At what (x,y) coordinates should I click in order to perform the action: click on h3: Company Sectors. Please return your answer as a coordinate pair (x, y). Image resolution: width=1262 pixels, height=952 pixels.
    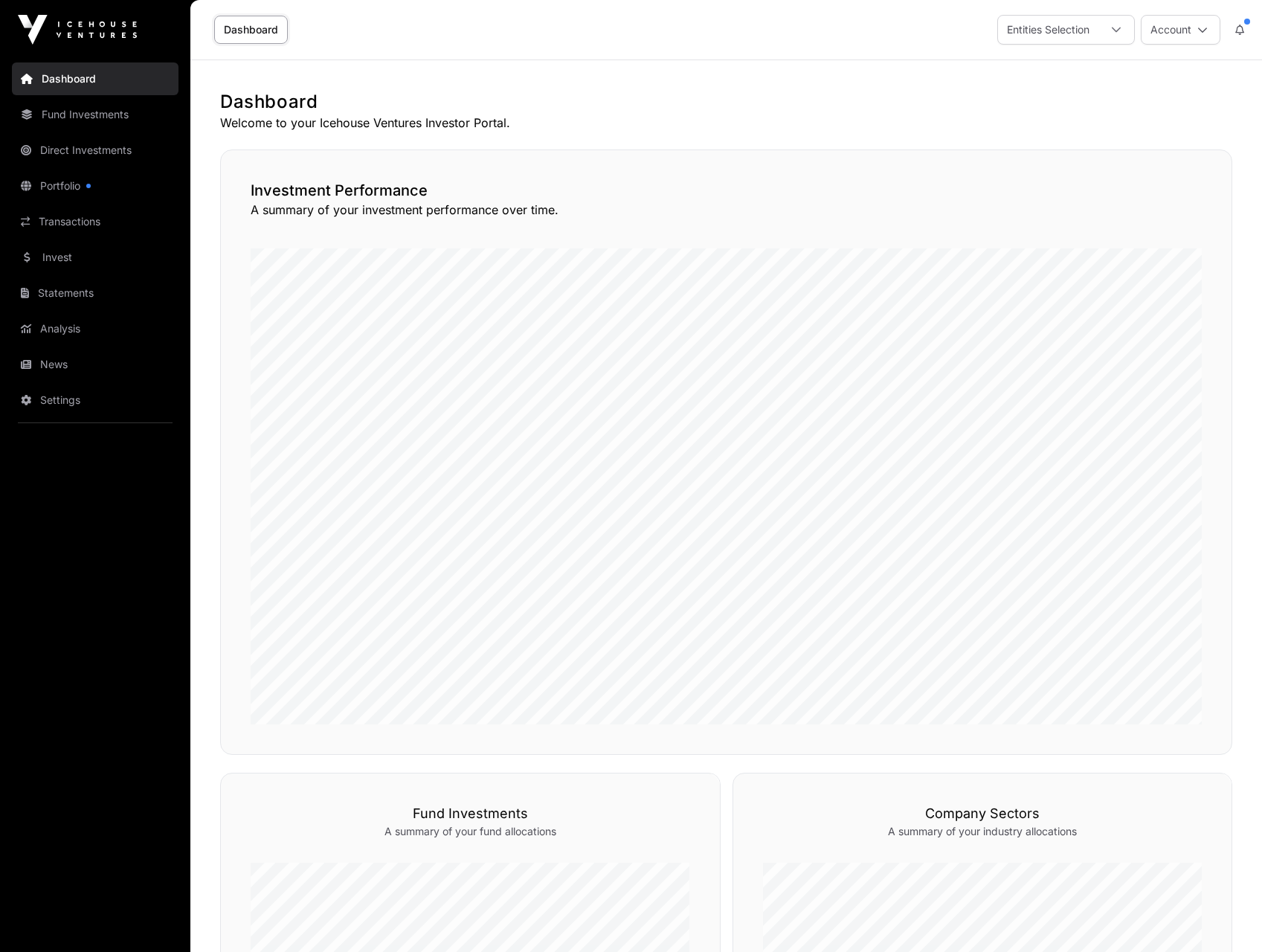
    Looking at the image, I should click on (983, 814).